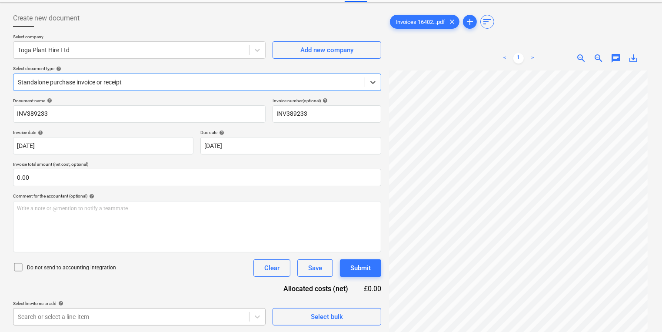 This screenshot has width=662, height=332. Describe the element at coordinates (452, 22) in the screenshot. I see `span: clear` at that location.